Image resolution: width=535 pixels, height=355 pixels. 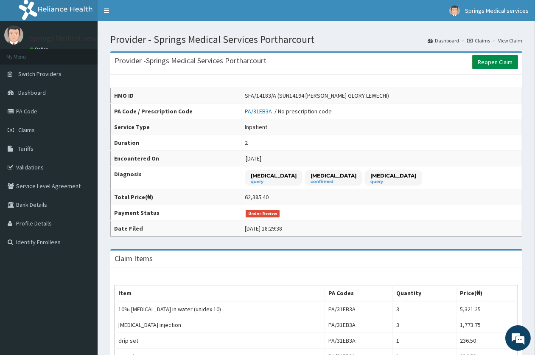 I want to click on a: Online, so click(x=40, y=49).